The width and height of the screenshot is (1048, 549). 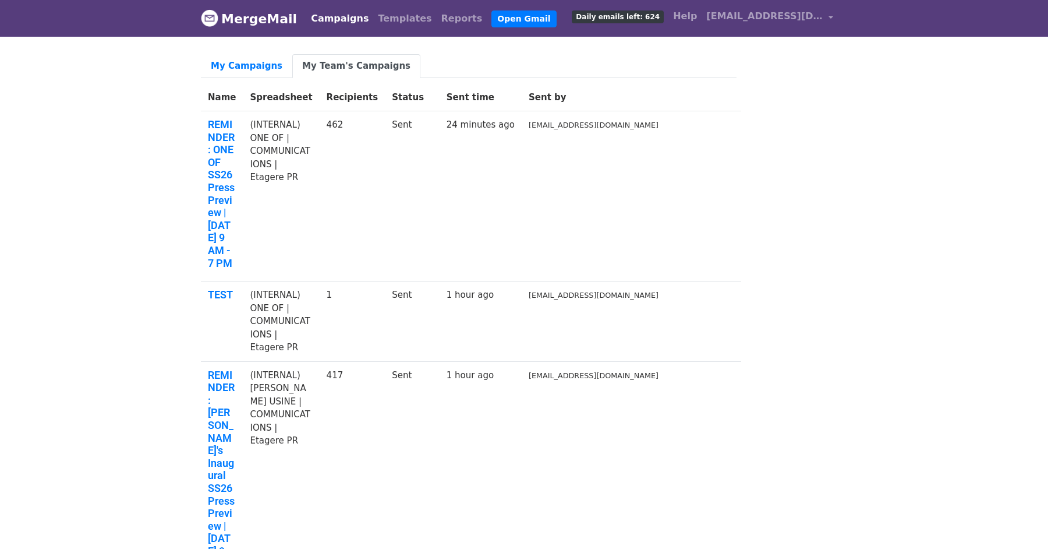 I want to click on th: Spreadsheet, so click(x=281, y=97).